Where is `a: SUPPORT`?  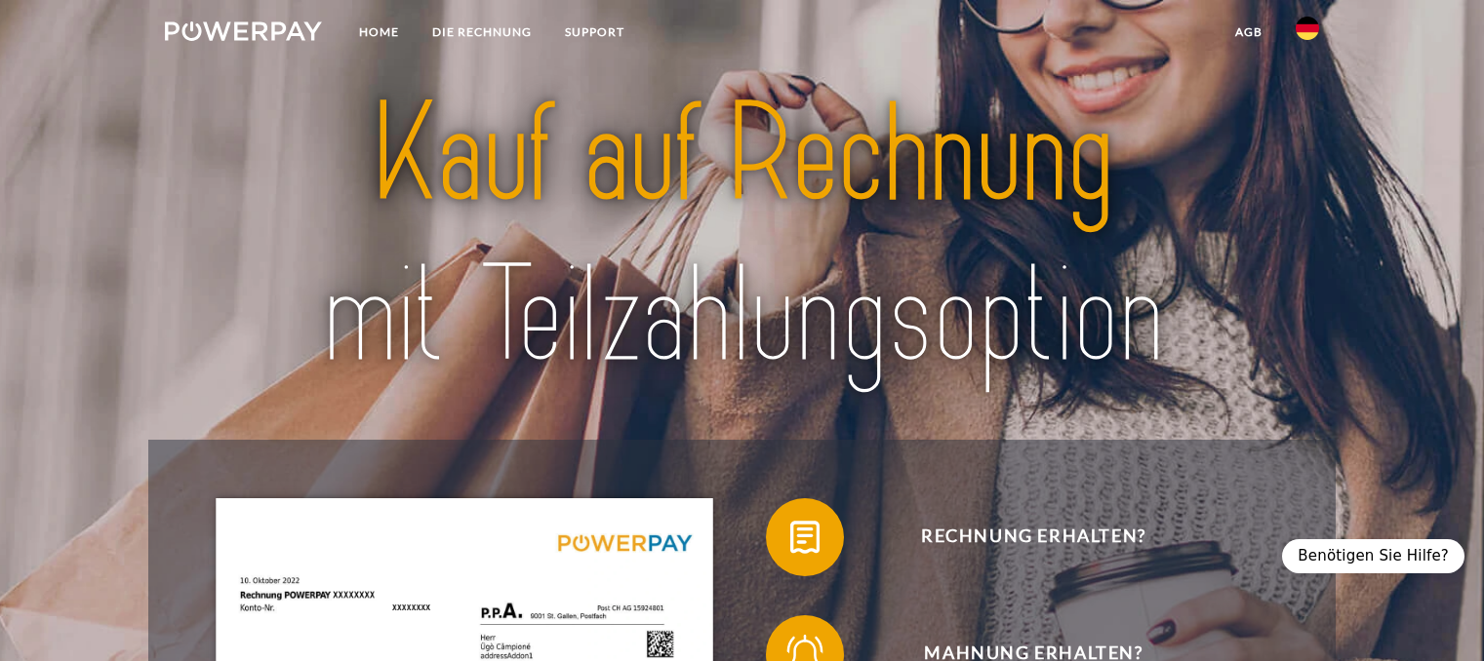
a: SUPPORT is located at coordinates (594, 32).